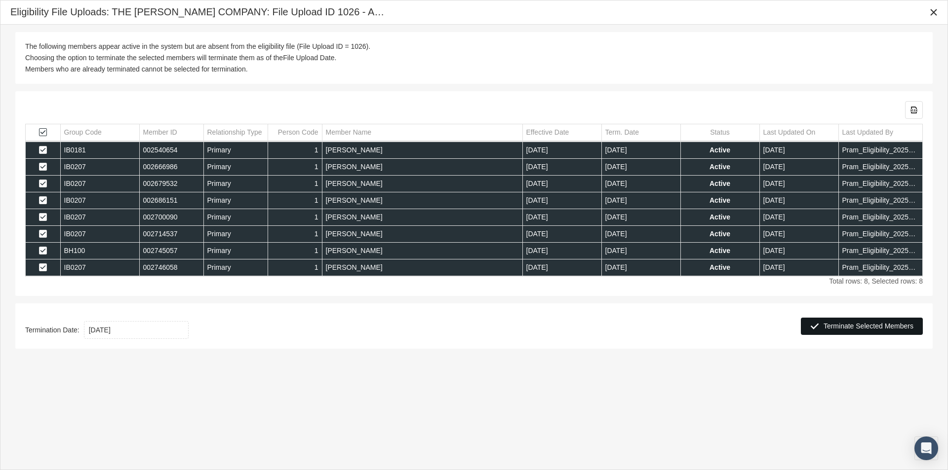 The width and height of the screenshot is (948, 470). Describe the element at coordinates (100, 151) in the screenshot. I see `td: IB0181` at that location.